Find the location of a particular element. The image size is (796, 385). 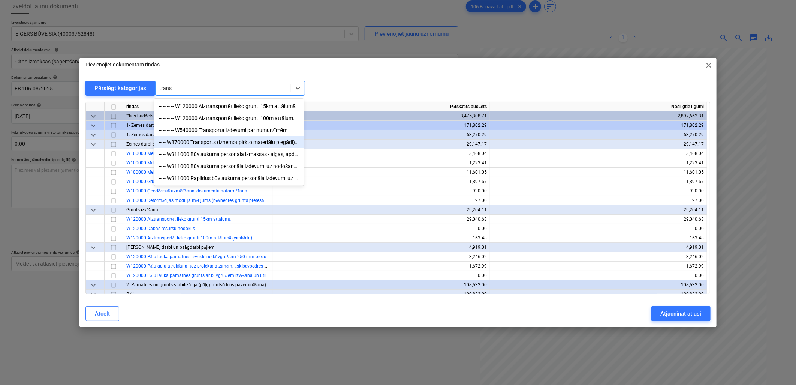

div: Atjaunināt atlasi is located at coordinates (681, 313).